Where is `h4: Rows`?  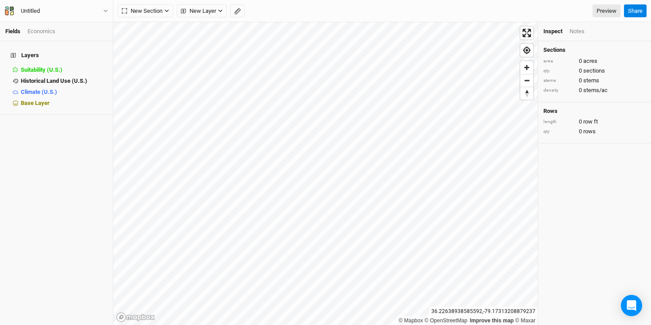 h4: Rows is located at coordinates (595, 111).